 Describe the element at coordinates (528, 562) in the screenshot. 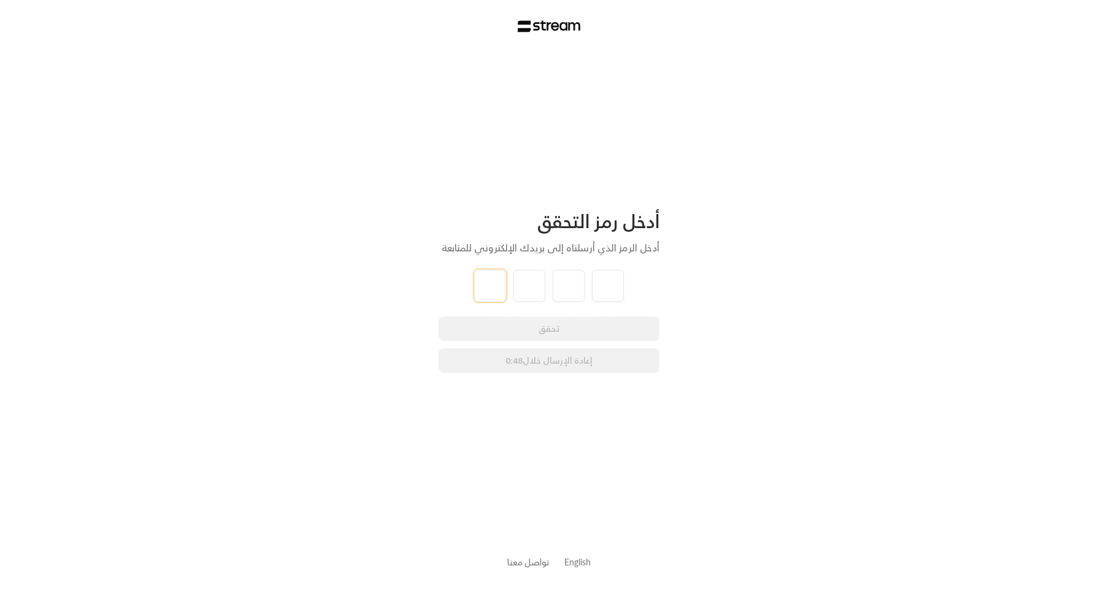

I see `button: تواصل معنا` at that location.